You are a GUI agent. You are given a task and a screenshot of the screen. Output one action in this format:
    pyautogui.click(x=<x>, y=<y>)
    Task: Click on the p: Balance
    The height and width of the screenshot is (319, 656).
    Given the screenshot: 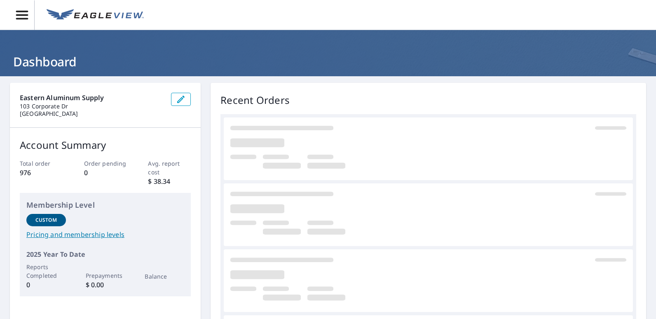 What is the action you would take?
    pyautogui.click(x=165, y=276)
    